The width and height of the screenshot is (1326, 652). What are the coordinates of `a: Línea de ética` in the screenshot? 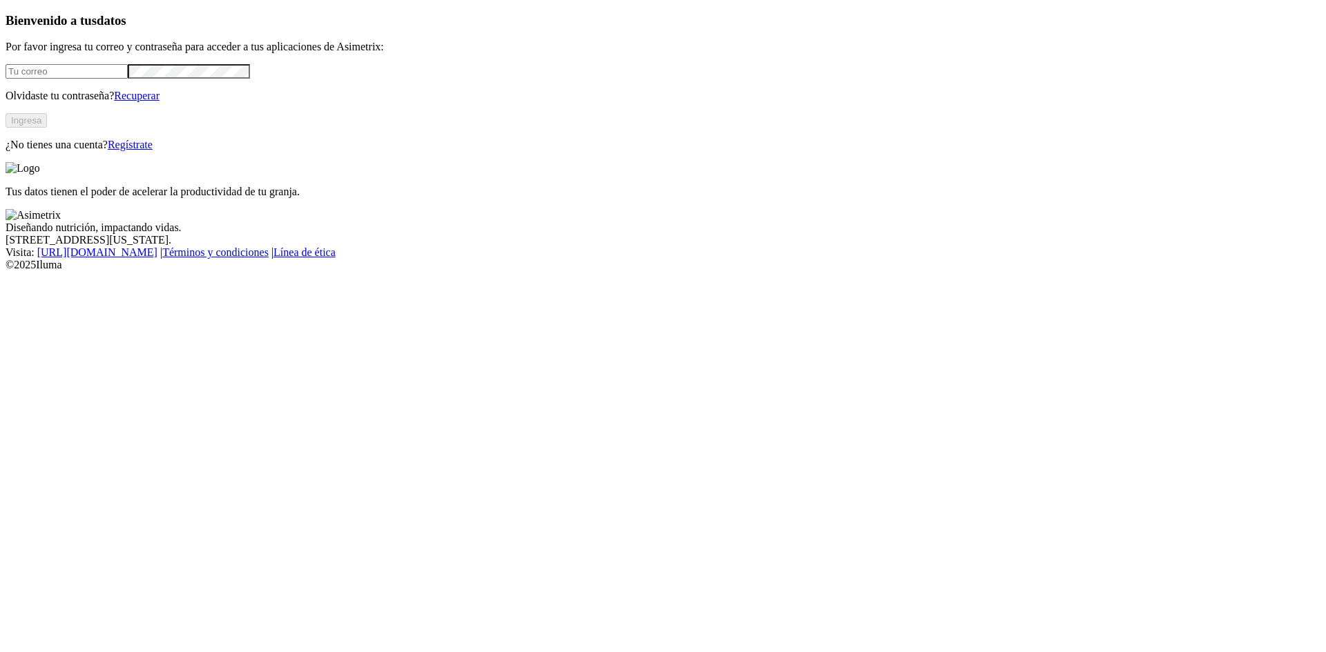 It's located at (304, 252).